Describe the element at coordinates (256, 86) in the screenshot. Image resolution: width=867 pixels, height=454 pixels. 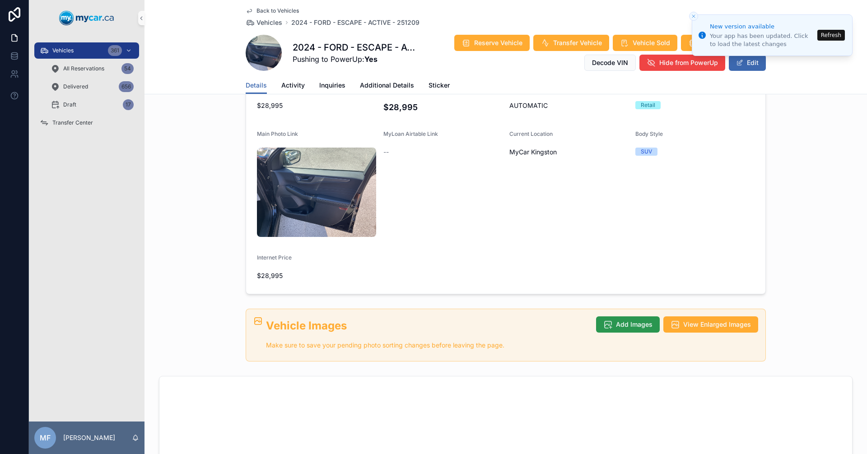
I see `a: Details` at that location.